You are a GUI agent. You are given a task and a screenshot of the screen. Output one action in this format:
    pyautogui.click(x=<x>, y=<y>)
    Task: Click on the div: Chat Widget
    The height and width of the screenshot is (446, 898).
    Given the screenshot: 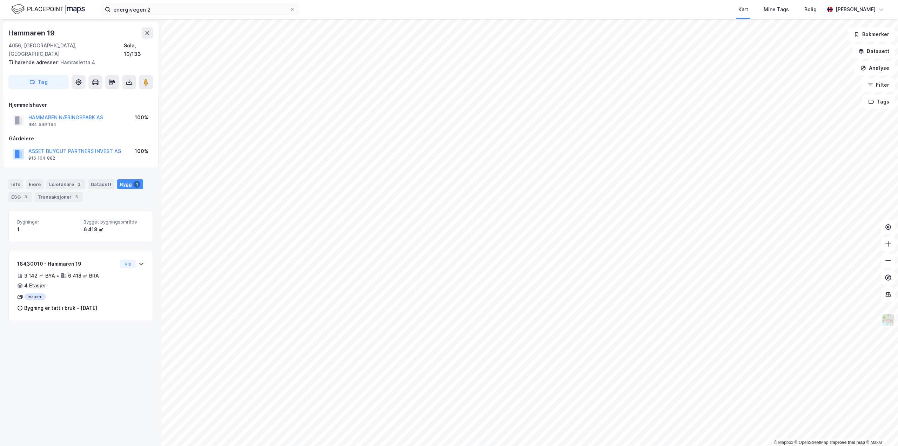 What is the action you would take?
    pyautogui.click(x=880, y=429)
    